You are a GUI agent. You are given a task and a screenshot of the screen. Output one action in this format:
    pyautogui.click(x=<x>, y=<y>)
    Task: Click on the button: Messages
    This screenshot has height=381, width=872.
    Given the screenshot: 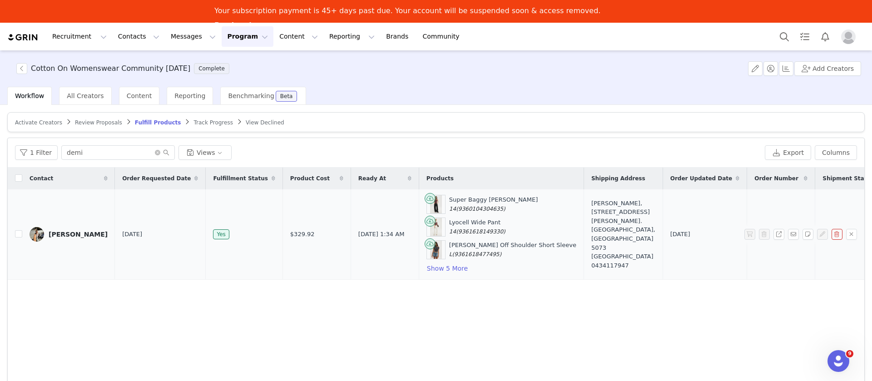 What is the action you would take?
    pyautogui.click(x=193, y=36)
    